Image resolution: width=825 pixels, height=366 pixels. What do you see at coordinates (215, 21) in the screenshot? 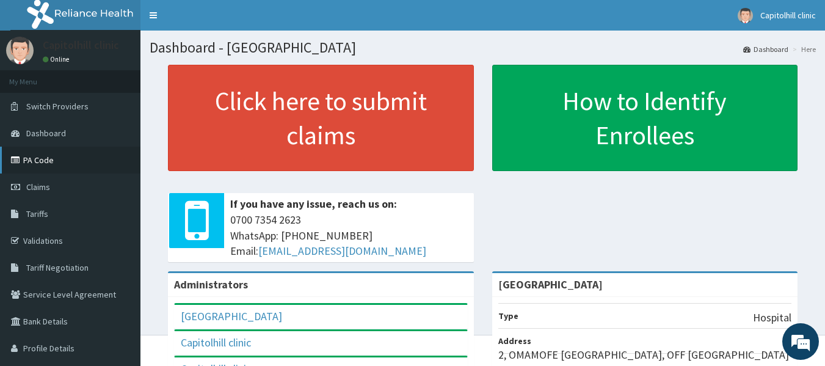
I see `div: Minimize live chat window` at bounding box center [215, 21].